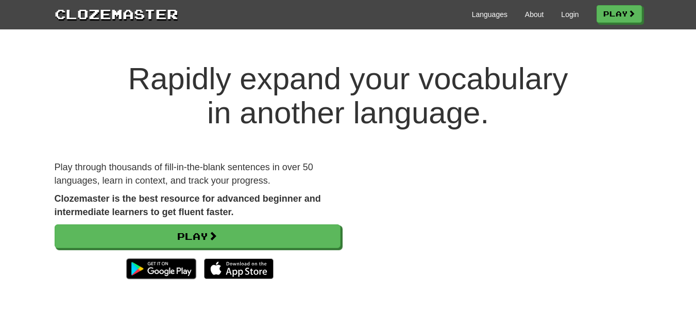  What do you see at coordinates (188, 205) in the screenshot?
I see `strong: Clozemaster is the best resource for advanced beginner and intermediate learners to get fluent fa...` at bounding box center [188, 205].